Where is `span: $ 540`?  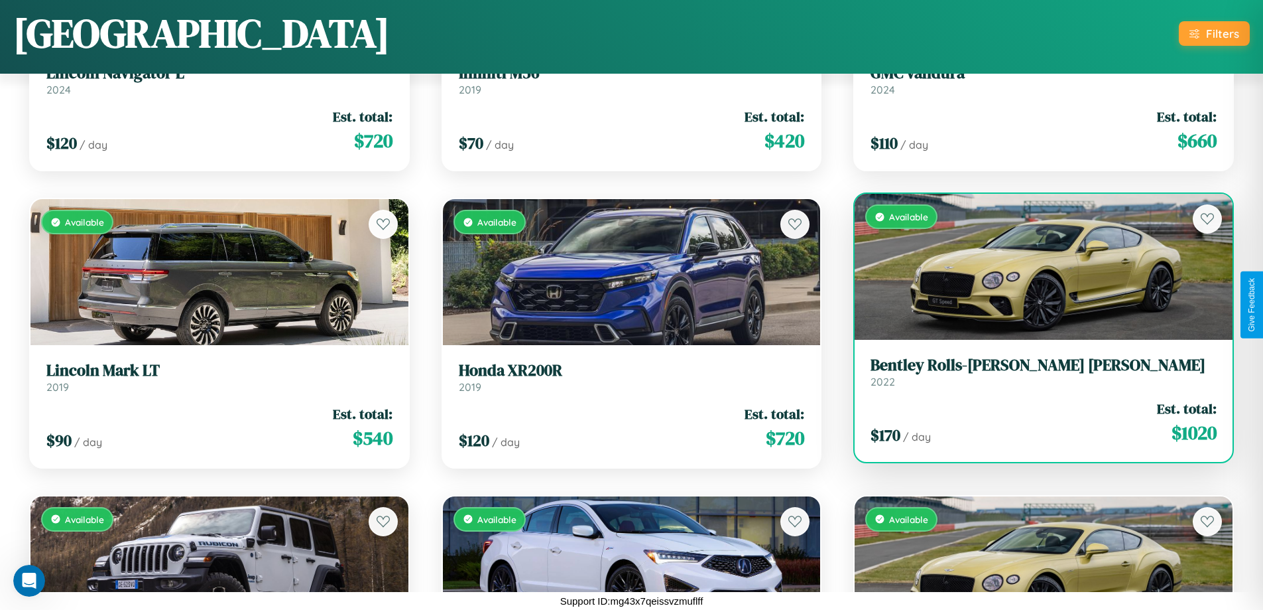
span: $ 540 is located at coordinates (373, 438).